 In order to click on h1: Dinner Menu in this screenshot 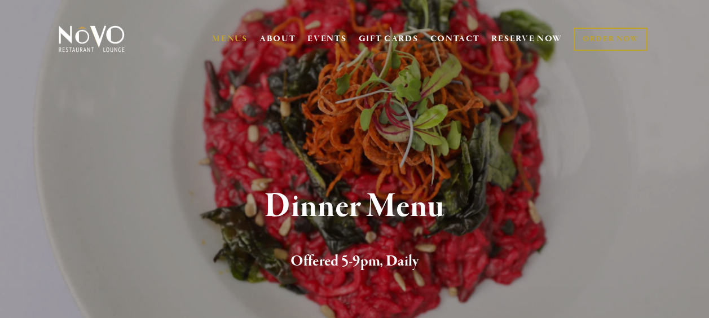, I will do `click(354, 206)`.